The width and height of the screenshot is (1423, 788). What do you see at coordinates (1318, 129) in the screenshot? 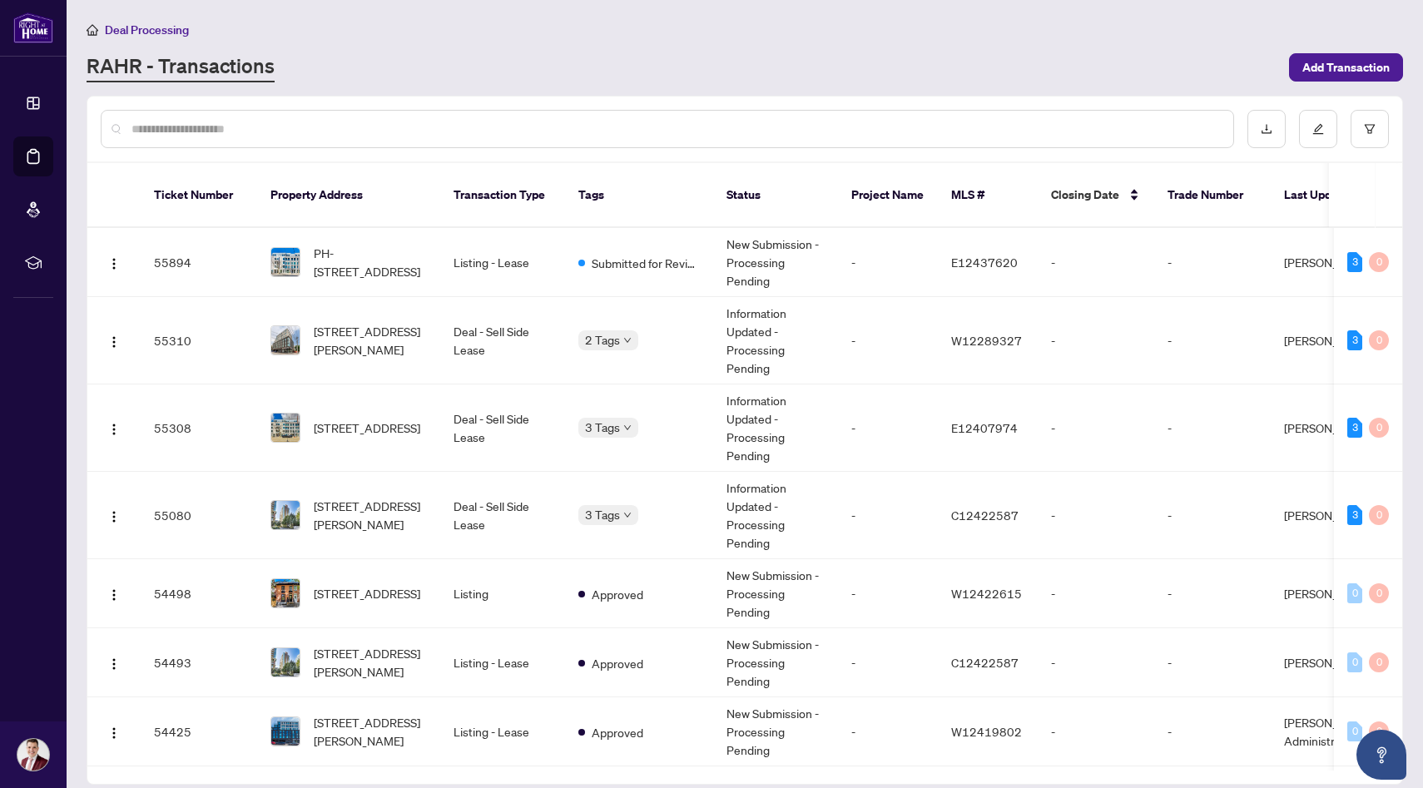
I see `span: edit` at bounding box center [1318, 129].